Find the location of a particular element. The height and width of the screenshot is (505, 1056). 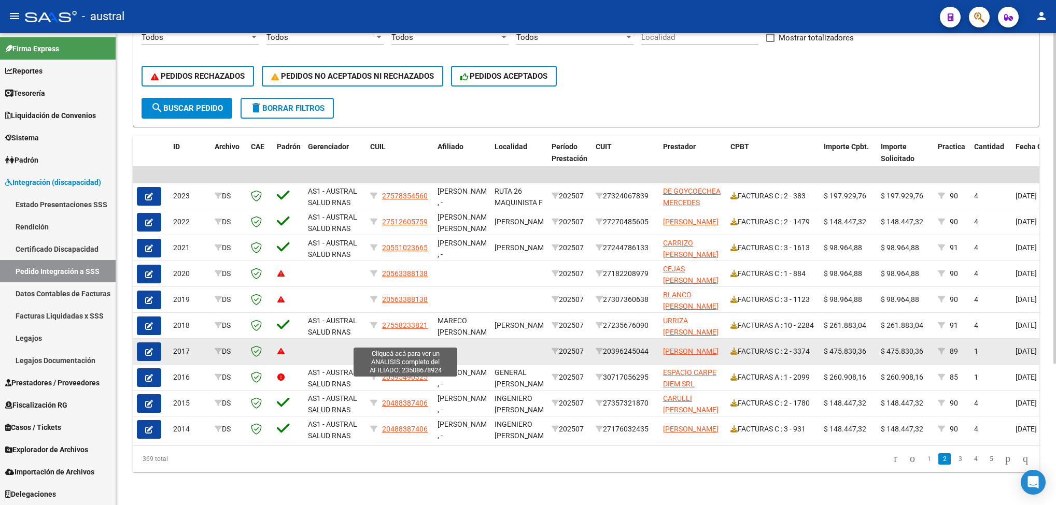

span: Borrar Filtros is located at coordinates (287, 108).